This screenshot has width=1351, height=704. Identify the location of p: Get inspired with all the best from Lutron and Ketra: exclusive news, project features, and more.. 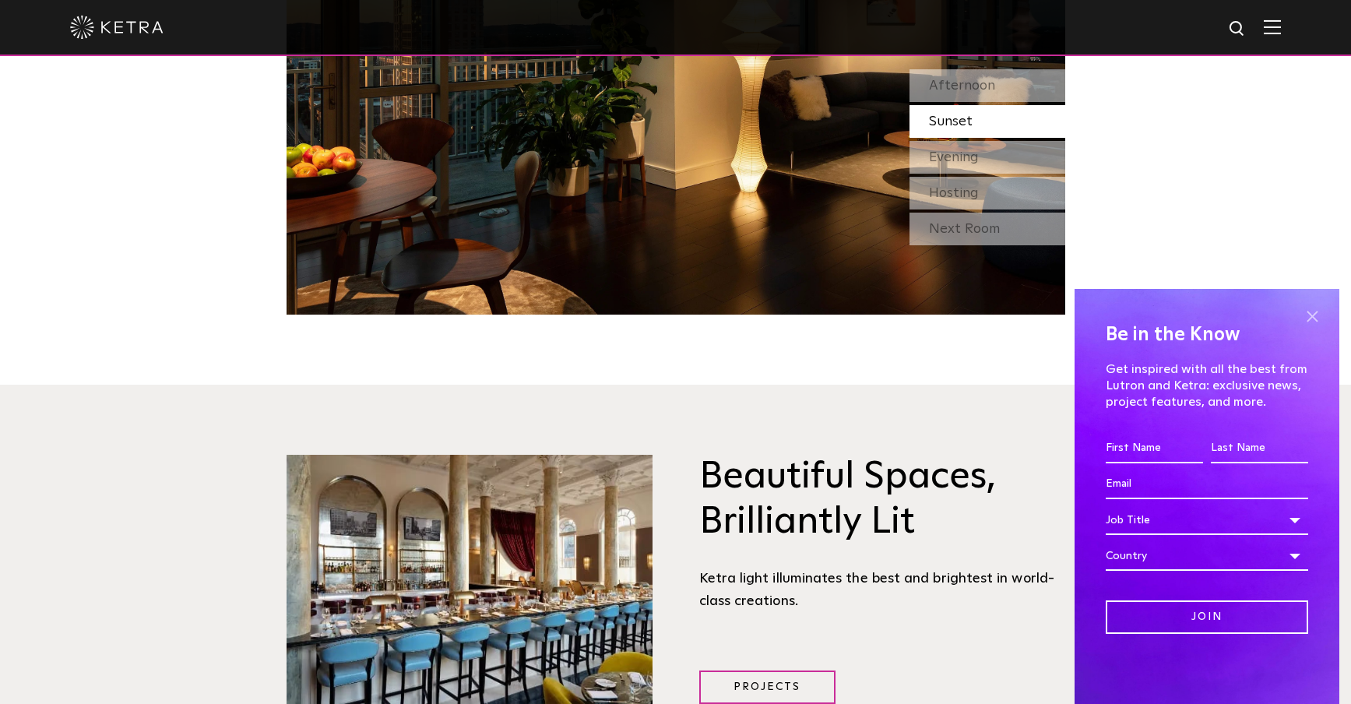
(1207, 386).